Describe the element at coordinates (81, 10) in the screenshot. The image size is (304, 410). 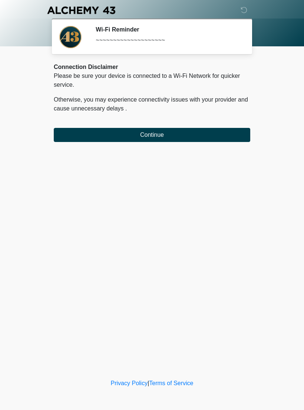
I see `img: Alchemy 43 Logo` at that location.